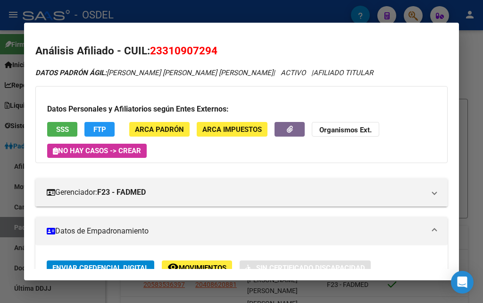  I want to click on strong: F23 - FADMED, so click(121, 192).